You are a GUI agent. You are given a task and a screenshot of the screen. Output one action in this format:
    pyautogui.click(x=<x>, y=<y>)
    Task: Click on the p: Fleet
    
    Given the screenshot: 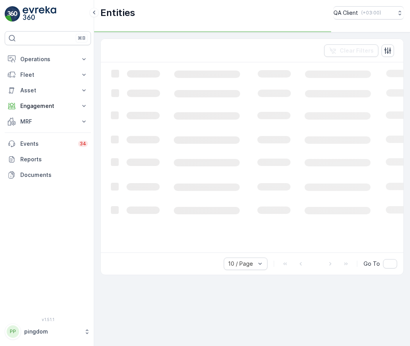 What is the action you would take?
    pyautogui.click(x=48, y=75)
    